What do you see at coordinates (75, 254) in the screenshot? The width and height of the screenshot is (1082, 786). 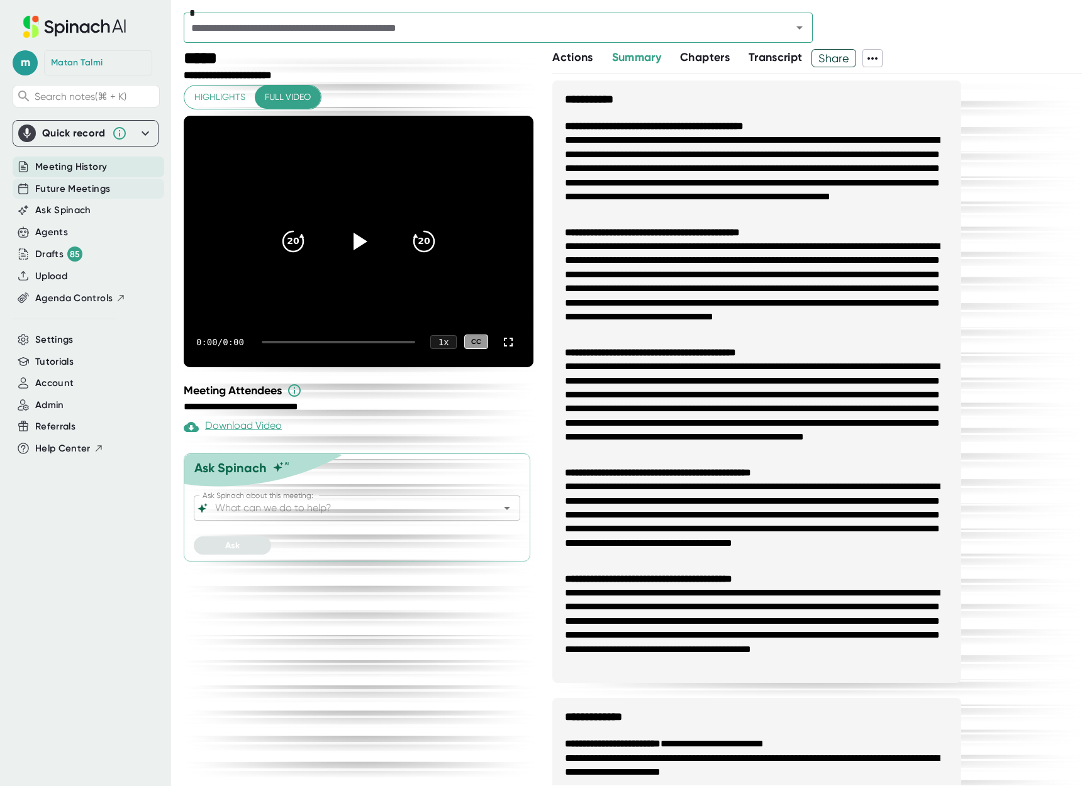 I see `div: 85` at bounding box center [75, 254].